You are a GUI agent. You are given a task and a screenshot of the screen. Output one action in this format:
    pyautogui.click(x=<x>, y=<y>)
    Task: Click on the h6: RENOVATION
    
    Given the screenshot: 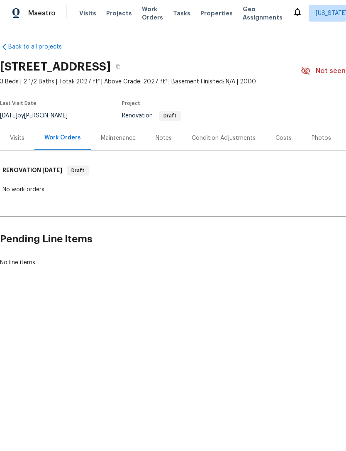 What is the action you would take?
    pyautogui.click(x=32, y=171)
    